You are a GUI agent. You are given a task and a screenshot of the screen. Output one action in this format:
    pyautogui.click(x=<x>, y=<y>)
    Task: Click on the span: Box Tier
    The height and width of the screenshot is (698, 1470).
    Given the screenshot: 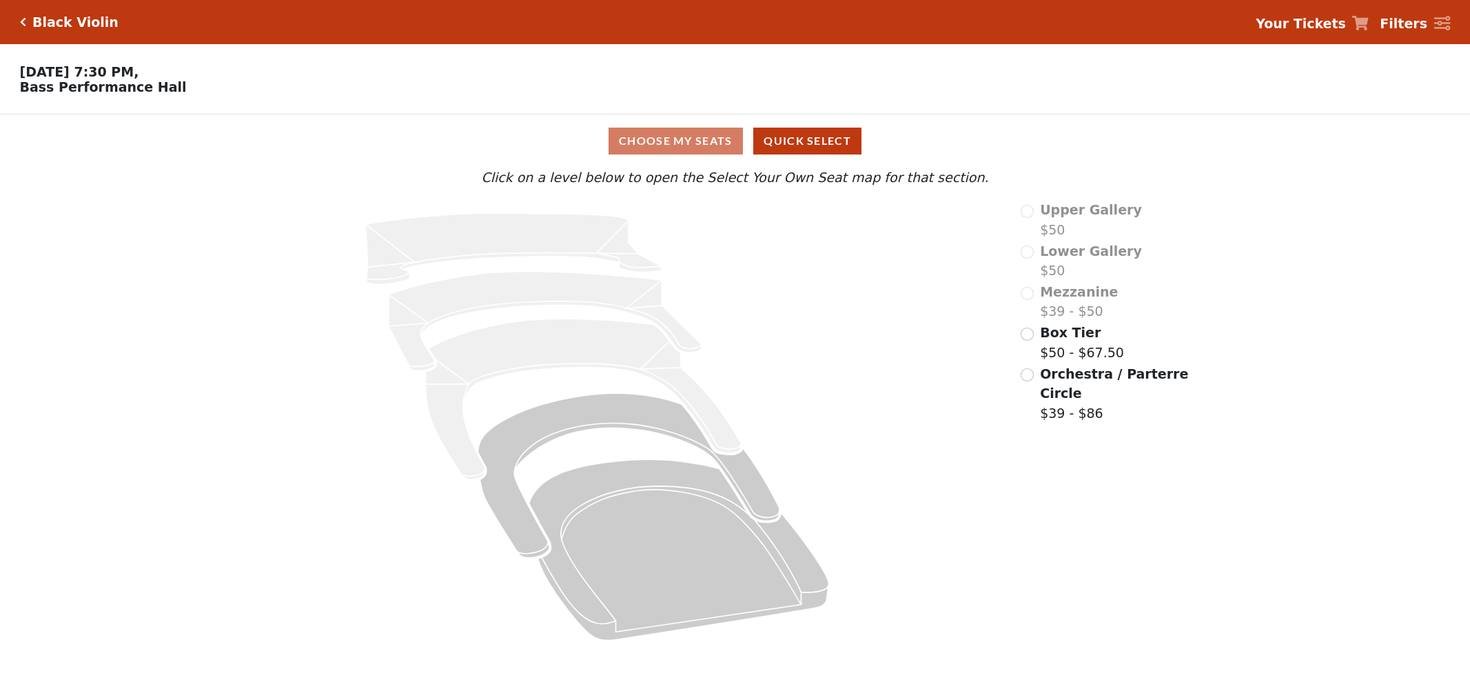 What is the action you would take?
    pyautogui.click(x=1070, y=332)
    